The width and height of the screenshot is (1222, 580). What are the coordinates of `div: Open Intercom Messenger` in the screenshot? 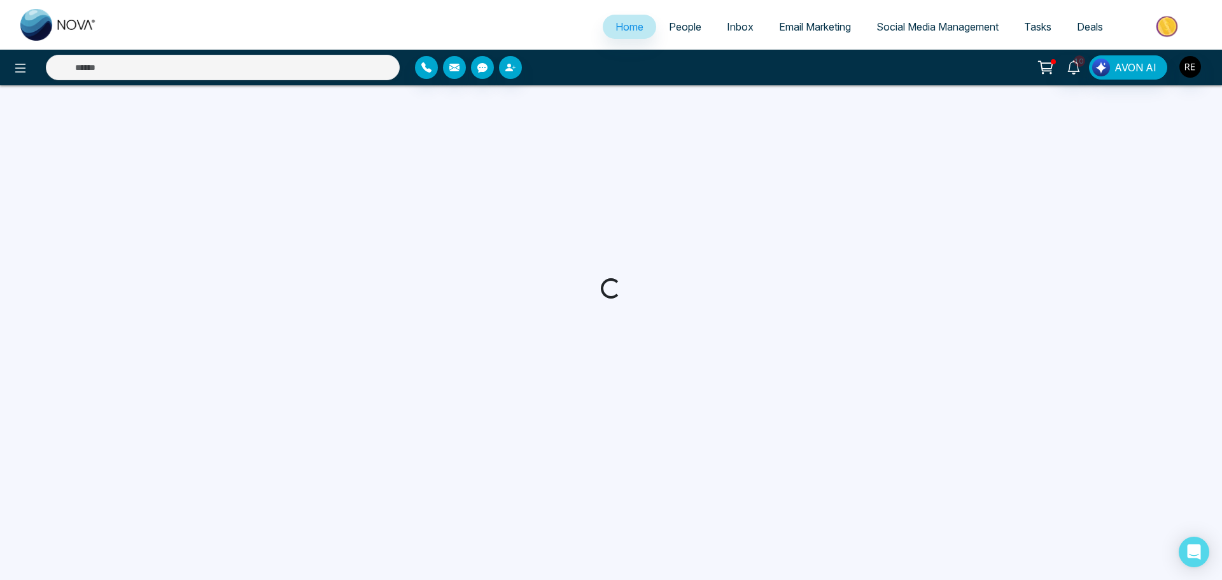 It's located at (1194, 552).